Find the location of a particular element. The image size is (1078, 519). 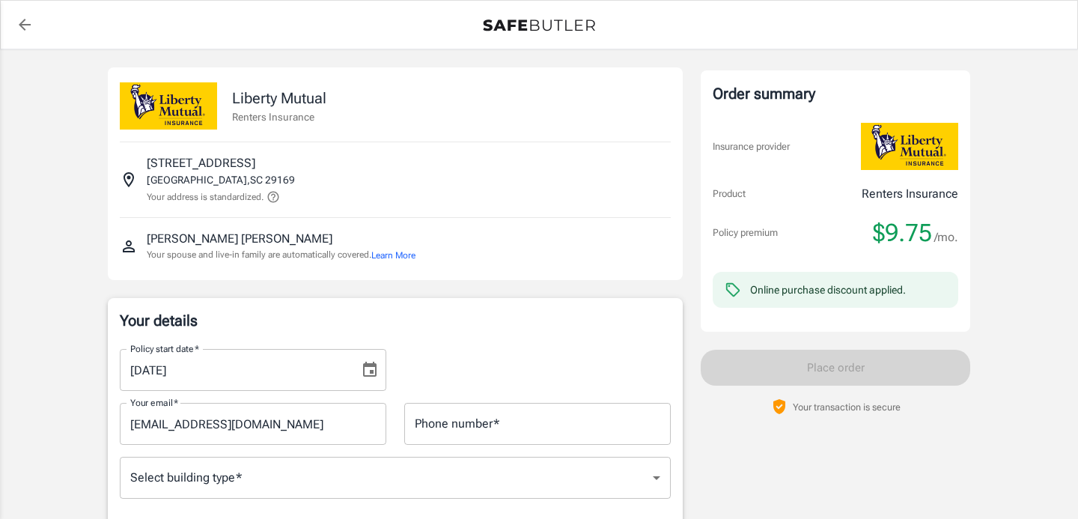

p: Insurance provider is located at coordinates (751, 147).